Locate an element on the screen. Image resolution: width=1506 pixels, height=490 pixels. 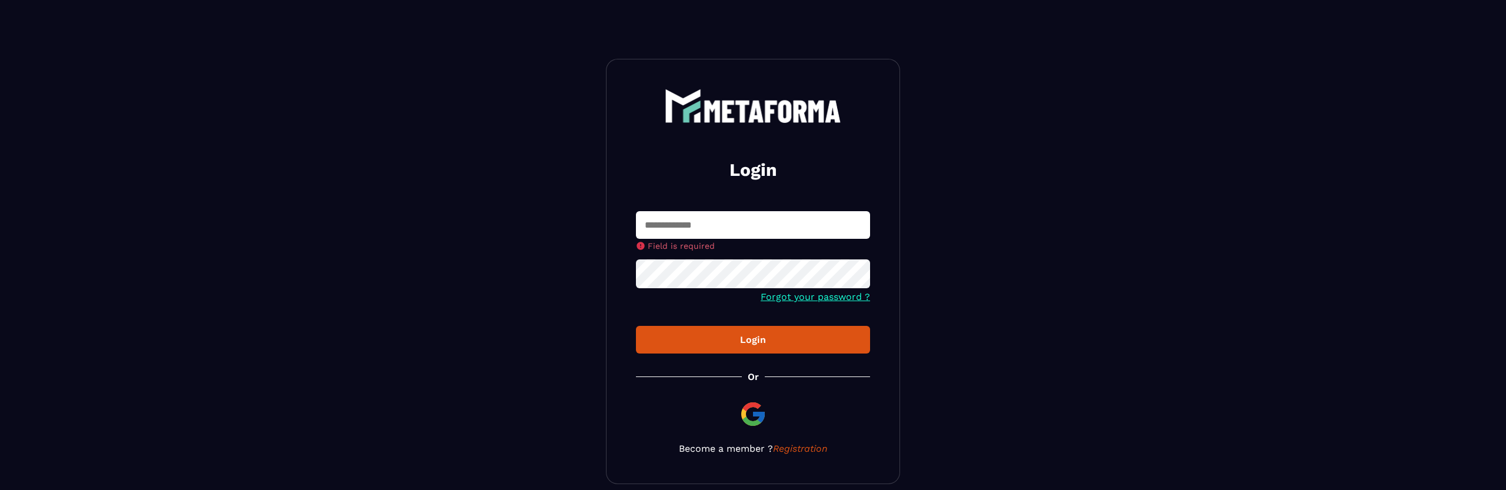
h2: Login is located at coordinates (753, 170).